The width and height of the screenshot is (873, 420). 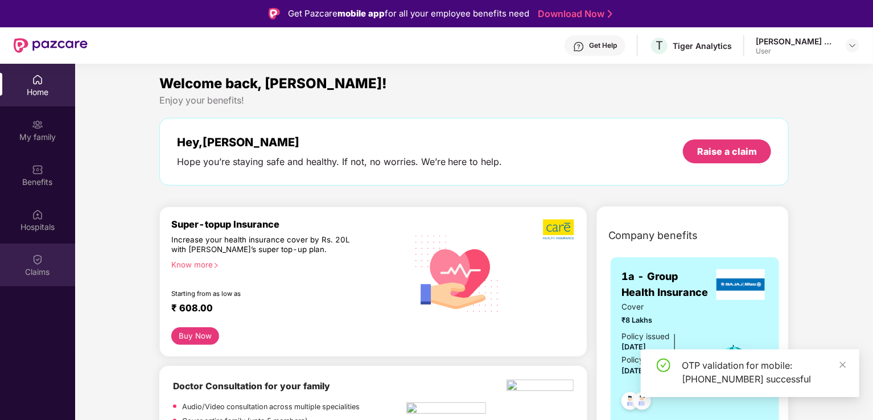 What do you see at coordinates (286, 264) in the screenshot?
I see `div: Know more` at bounding box center [286, 264].